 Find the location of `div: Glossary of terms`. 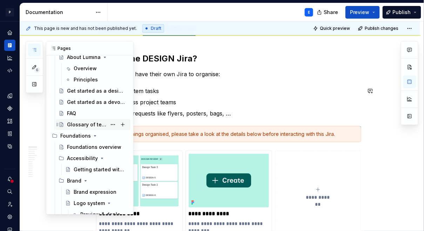

div: Glossary of terms is located at coordinates (87, 124).